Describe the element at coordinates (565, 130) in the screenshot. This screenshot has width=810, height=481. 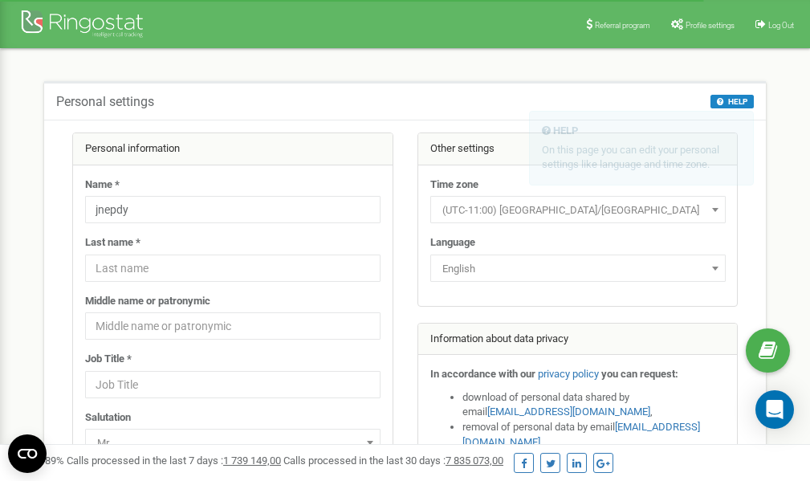
I see `strong: HELP` at that location.